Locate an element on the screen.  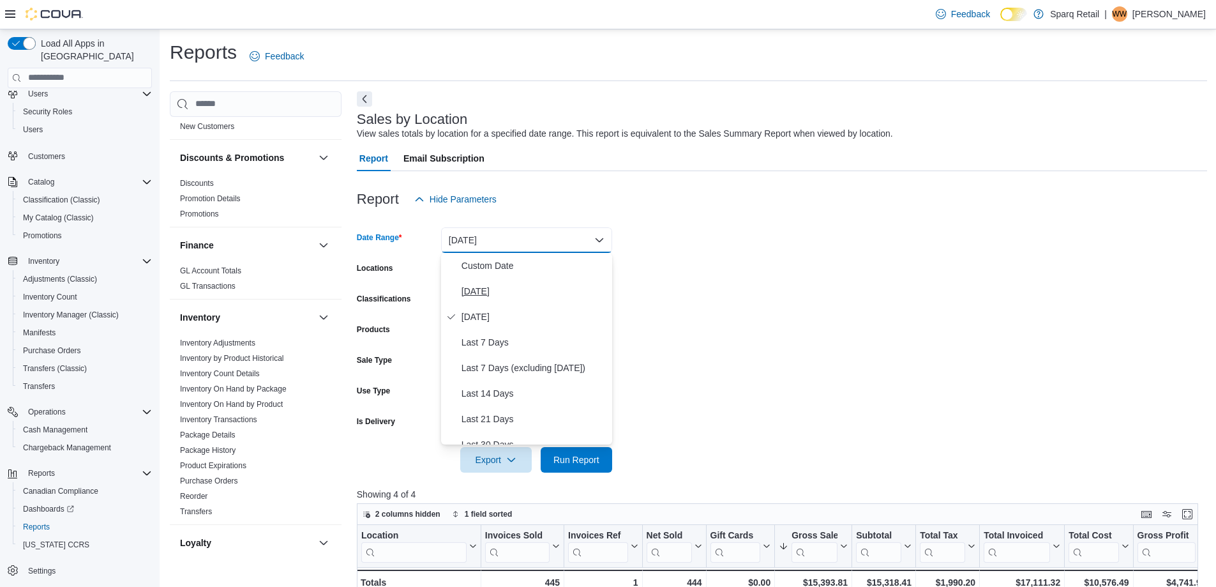
div: Total Tax is located at coordinates (942, 546).